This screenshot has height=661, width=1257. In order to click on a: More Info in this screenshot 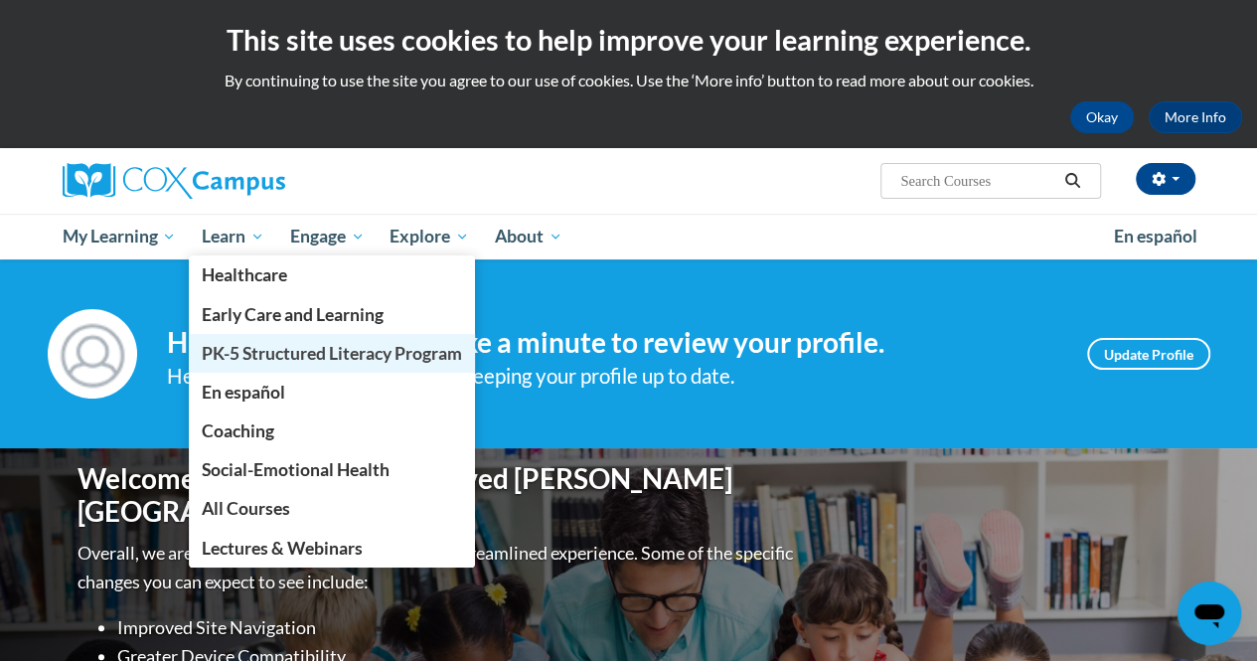, I will do `click(1195, 117)`.